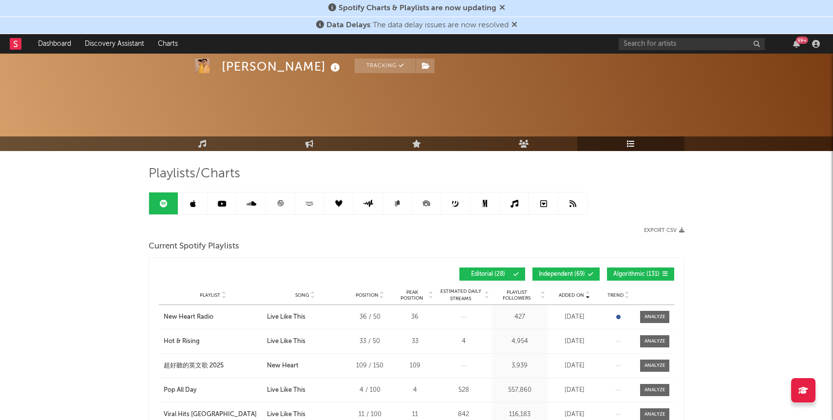  I want to click on span: Data Delays, so click(348, 25).